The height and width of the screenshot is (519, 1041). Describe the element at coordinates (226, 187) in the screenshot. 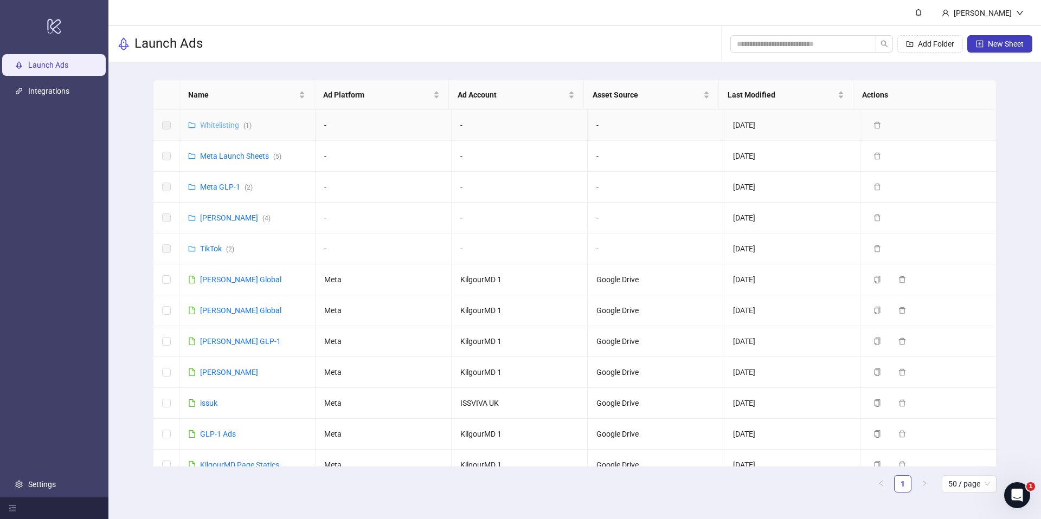

I see `a: Meta GLP-1(2)` at that location.